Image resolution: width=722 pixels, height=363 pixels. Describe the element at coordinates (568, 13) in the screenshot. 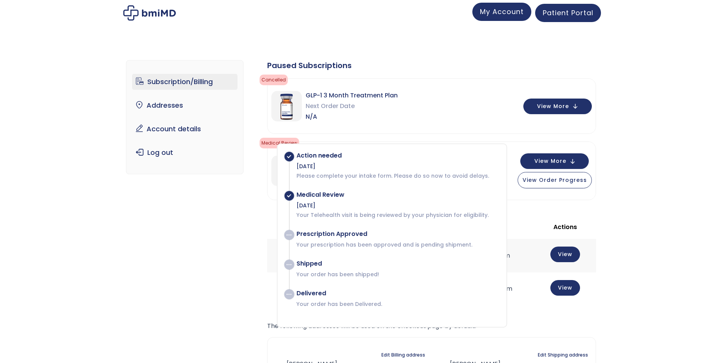

I see `span: Patient Portal` at that location.